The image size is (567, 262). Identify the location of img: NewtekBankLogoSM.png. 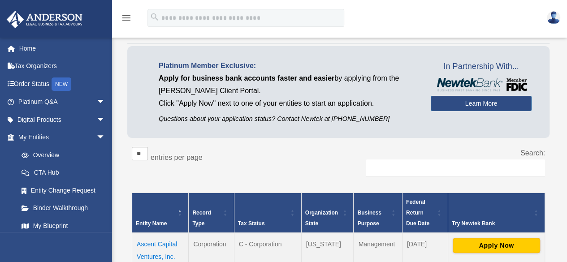
(481, 85).